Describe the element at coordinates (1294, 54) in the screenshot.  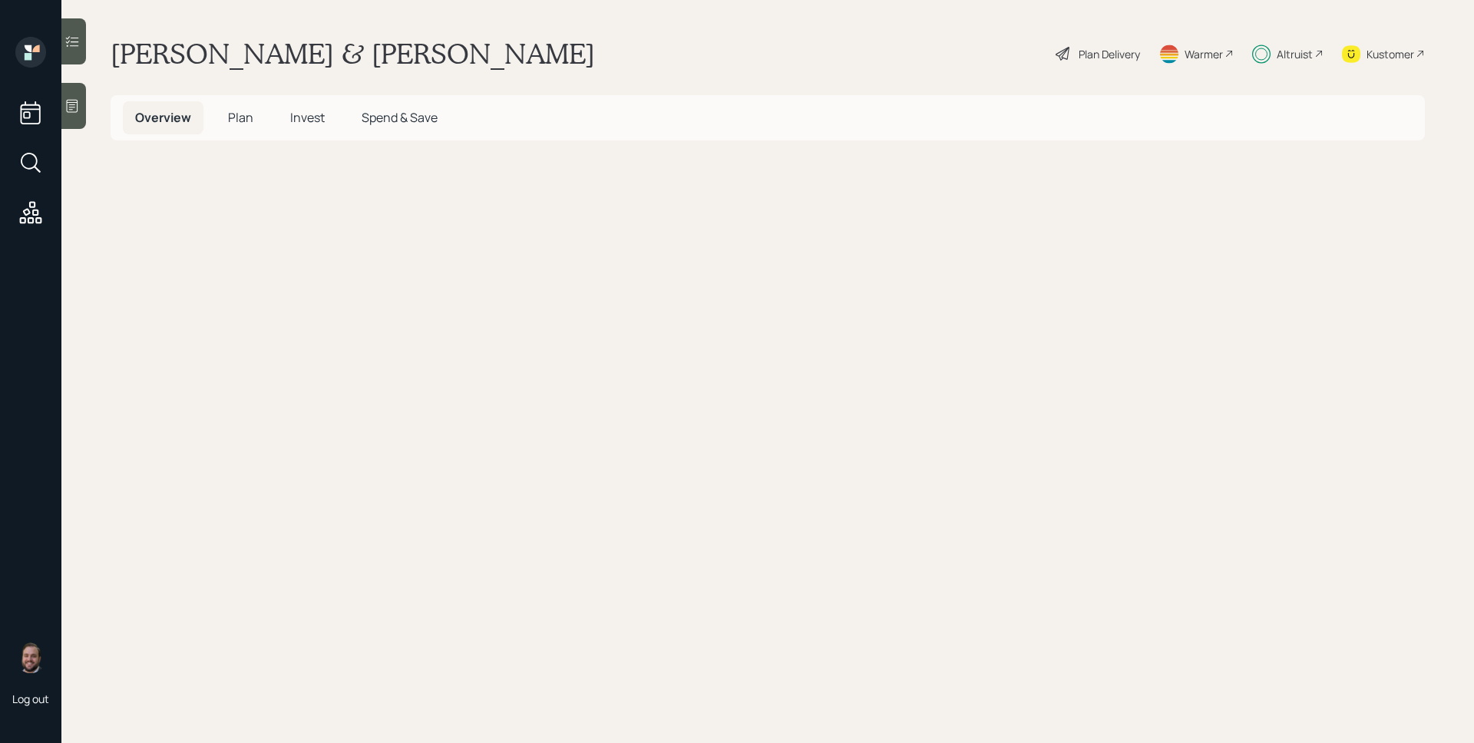
I see `div: Altruist` at that location.